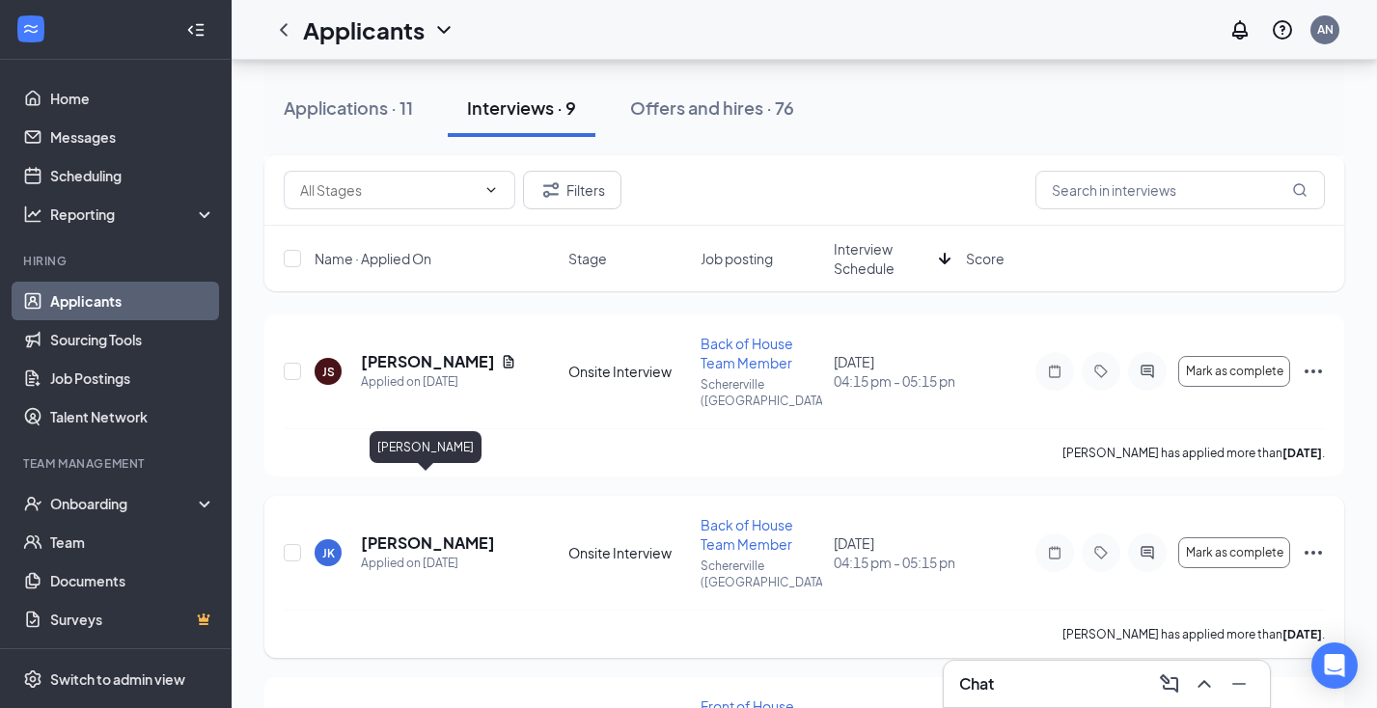 The image size is (1377, 708). What do you see at coordinates (1239, 684) in the screenshot?
I see `svg: Minimize` at bounding box center [1239, 684].